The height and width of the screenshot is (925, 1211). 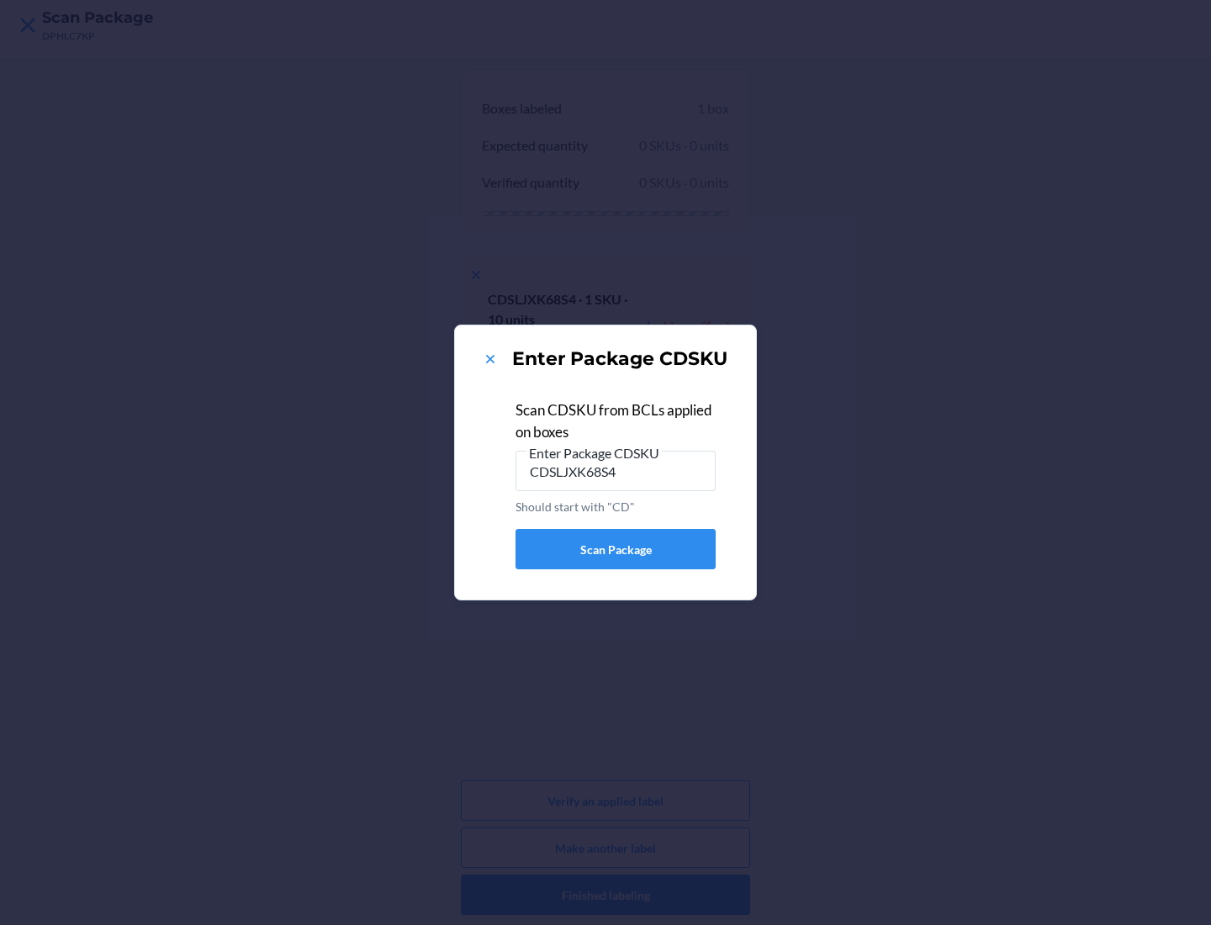 I want to click on input: Enter Package CDSKUShould start with "CD", so click(x=616, y=471).